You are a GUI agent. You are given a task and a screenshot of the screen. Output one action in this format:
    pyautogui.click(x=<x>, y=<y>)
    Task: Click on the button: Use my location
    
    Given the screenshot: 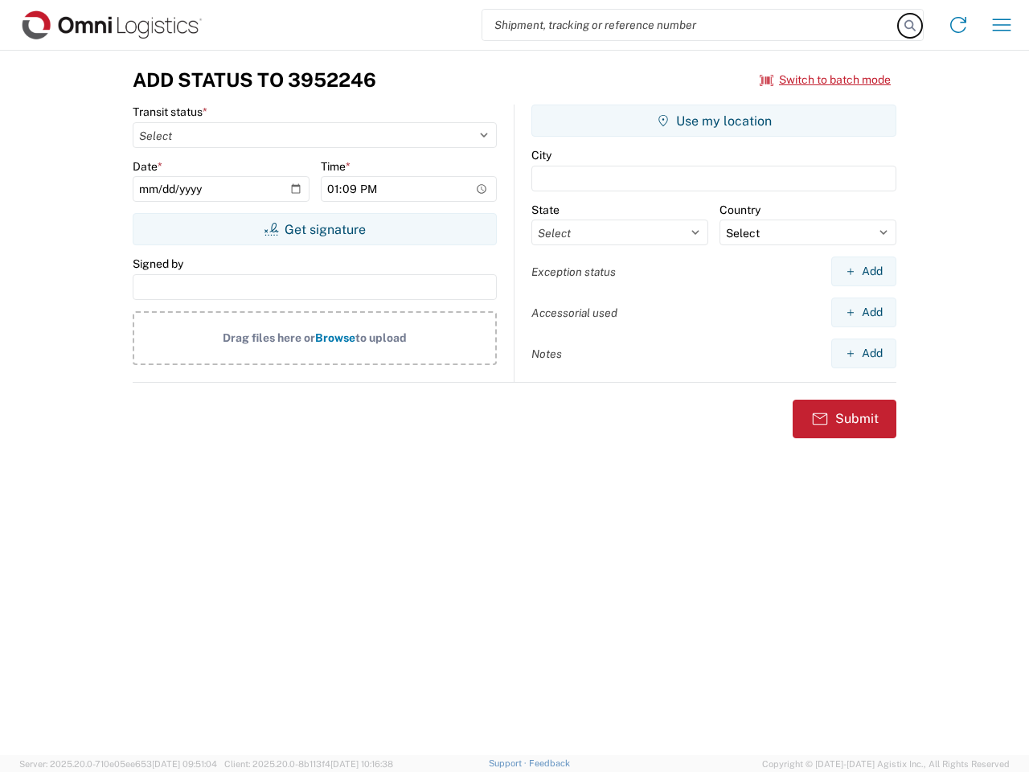 What is the action you would take?
    pyautogui.click(x=714, y=121)
    